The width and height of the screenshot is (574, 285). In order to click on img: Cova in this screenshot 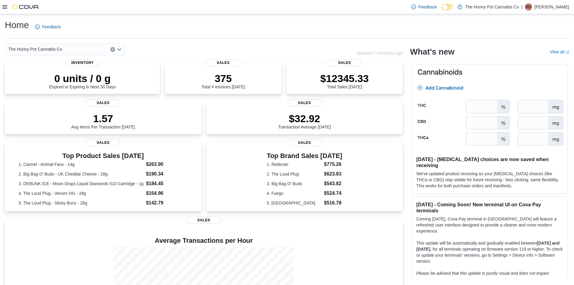, I will do `click(26, 7)`.